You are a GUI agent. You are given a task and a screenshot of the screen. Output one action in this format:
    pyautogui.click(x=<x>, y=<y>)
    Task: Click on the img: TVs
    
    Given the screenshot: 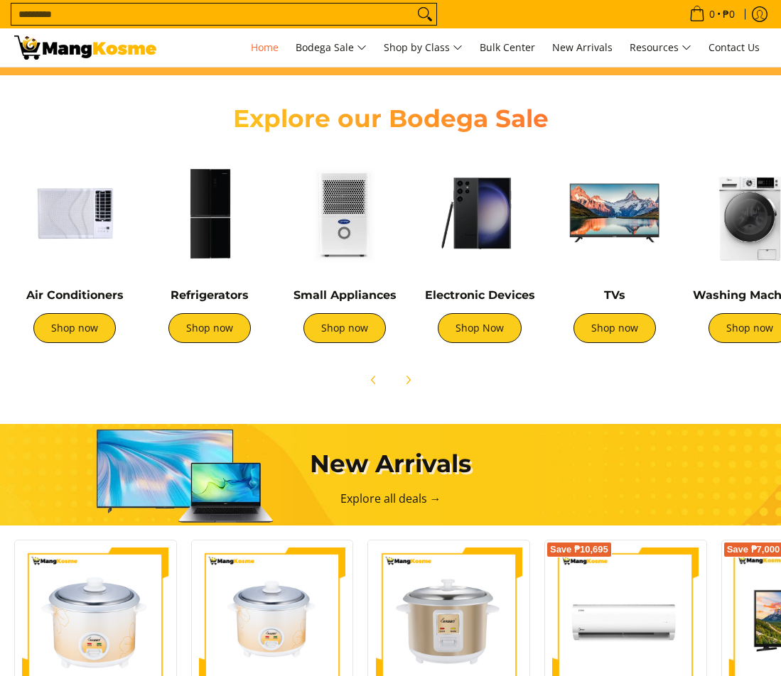 What is the action you would take?
    pyautogui.click(x=614, y=213)
    